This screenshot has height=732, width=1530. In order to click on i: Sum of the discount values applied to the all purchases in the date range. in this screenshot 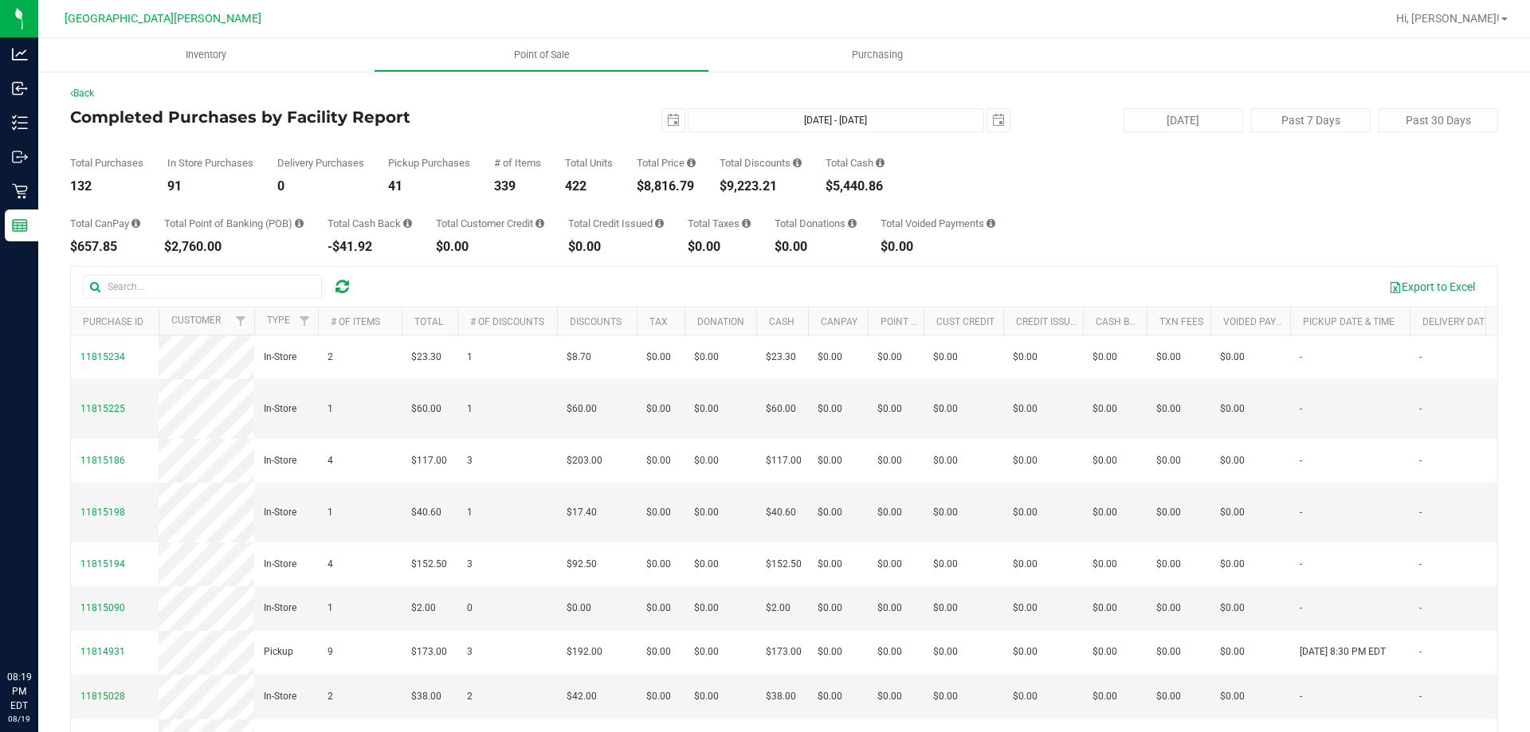, I will do `click(797, 163)`.